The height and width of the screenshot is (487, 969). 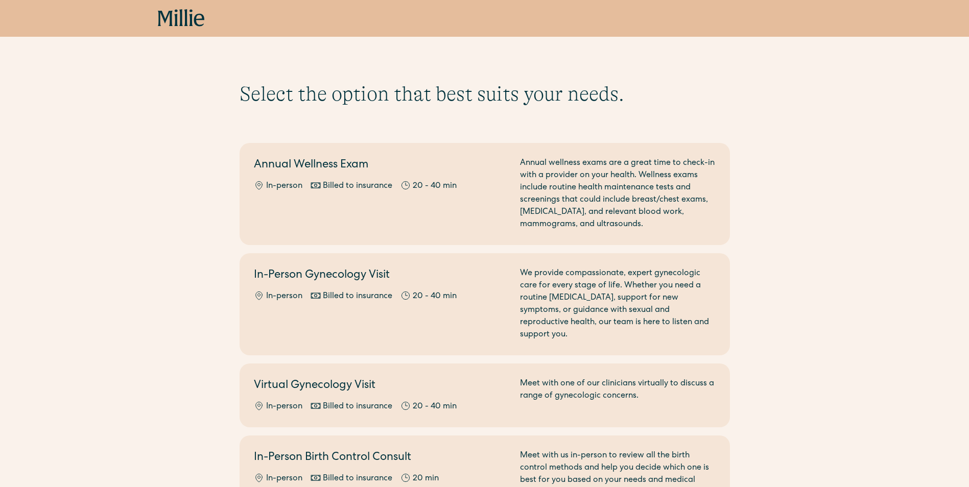 I want to click on h2: Virtual Gynecology Visit, so click(x=380, y=386).